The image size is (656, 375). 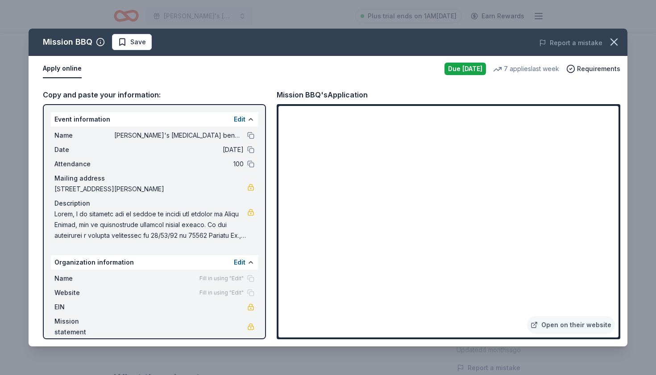 What do you see at coordinates (593, 69) in the screenshot?
I see `button: Requirements` at bounding box center [593, 69].